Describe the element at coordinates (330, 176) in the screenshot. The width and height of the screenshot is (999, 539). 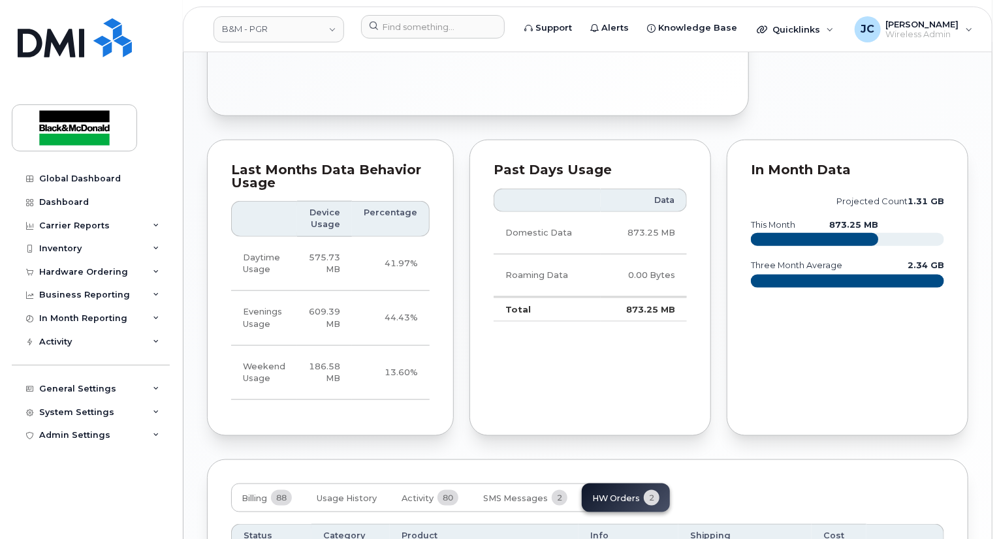
I see `div: Last Months Data Behavior Usage` at that location.